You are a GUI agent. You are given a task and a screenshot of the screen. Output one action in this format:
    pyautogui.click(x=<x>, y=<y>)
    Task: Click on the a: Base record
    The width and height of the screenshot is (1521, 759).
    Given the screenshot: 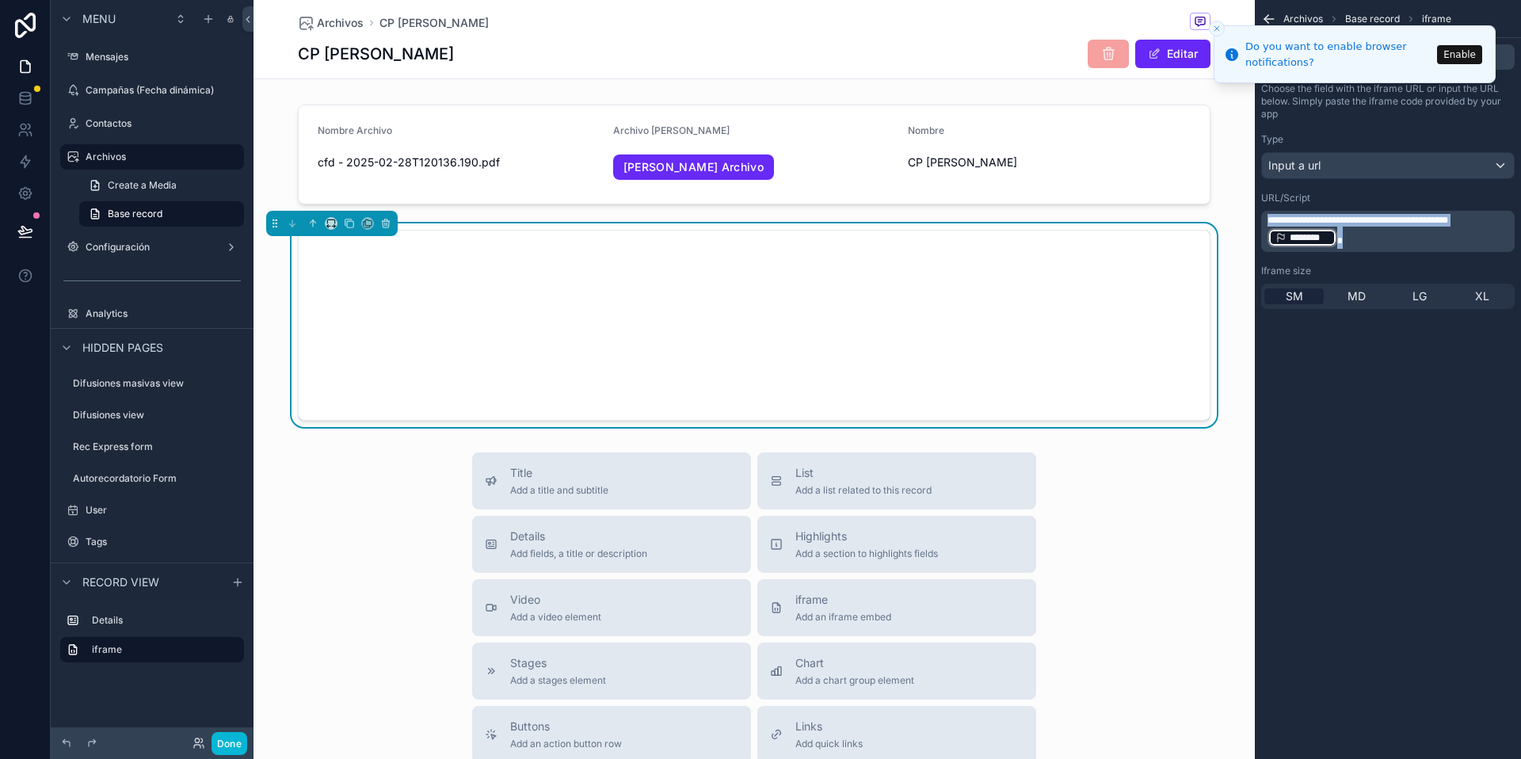 What is the action you would take?
    pyautogui.click(x=162, y=214)
    